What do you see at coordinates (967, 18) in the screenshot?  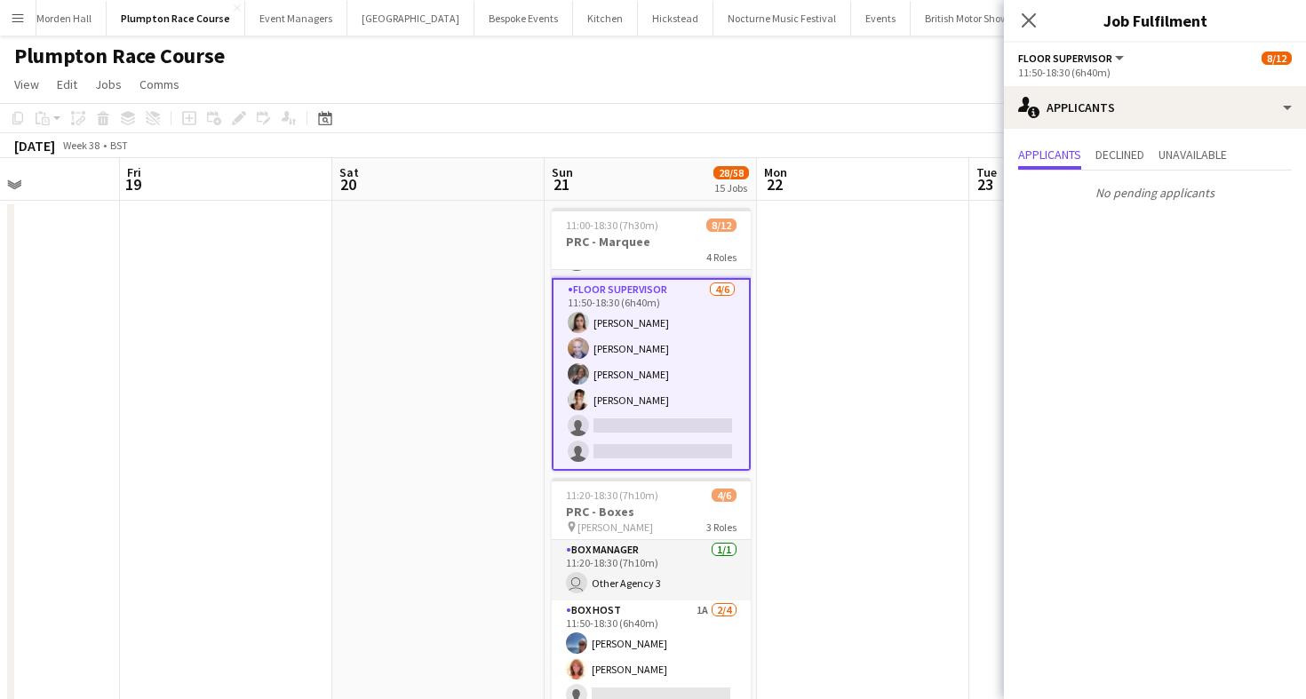 I see `button: British Motor Show` at bounding box center [967, 18].